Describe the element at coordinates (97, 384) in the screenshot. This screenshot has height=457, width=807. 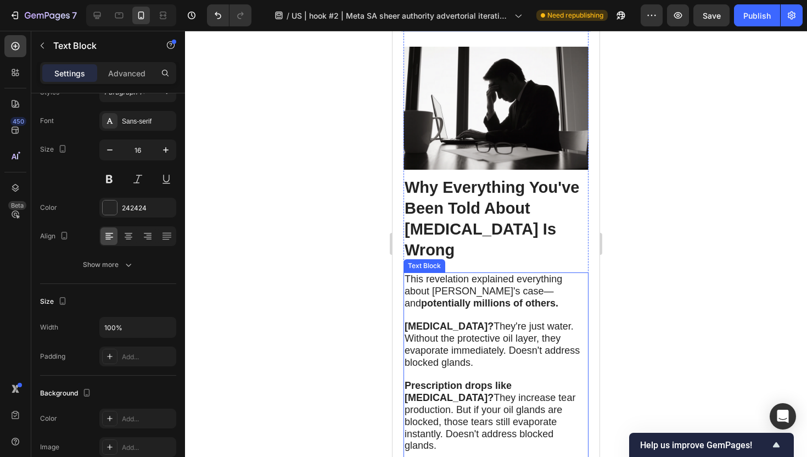
I see `span: They increase tear production. But if your oil glands are blocked, those tears still evaporate in...` at that location.